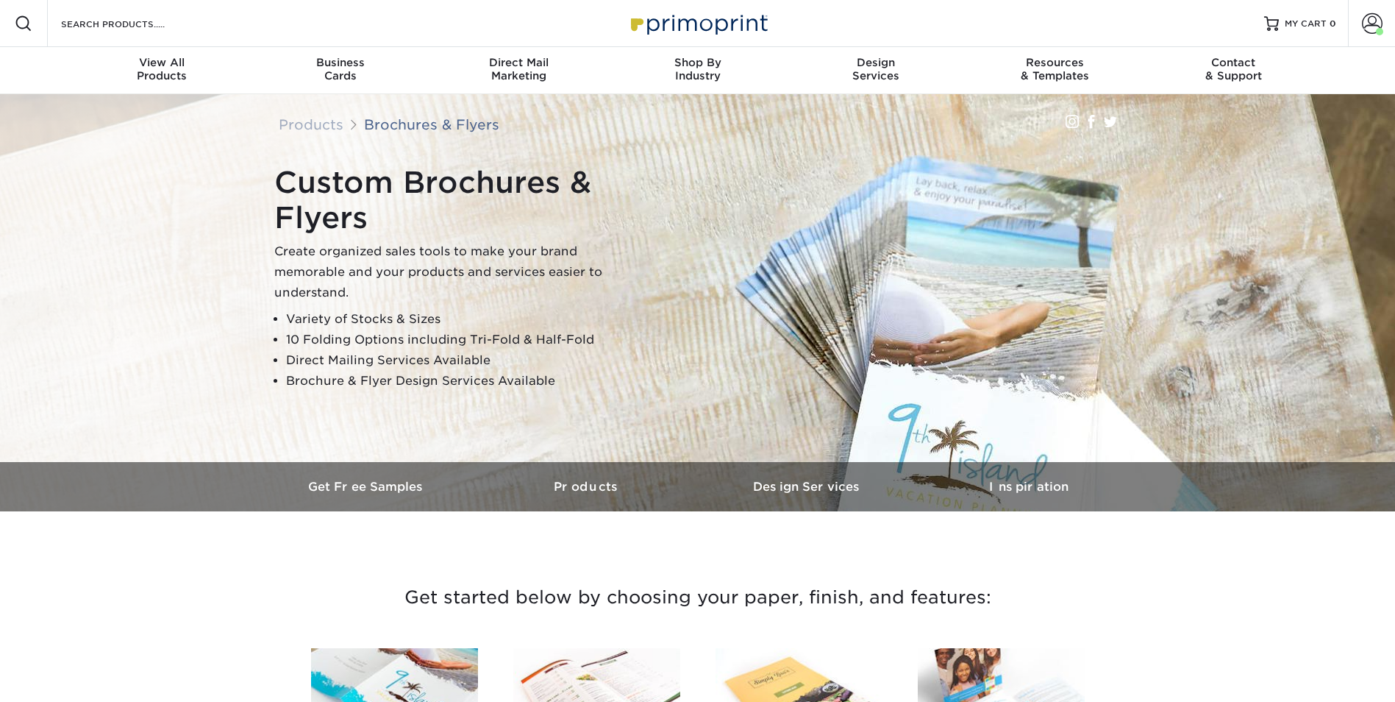  I want to click on a: BusinessCards, so click(340, 71).